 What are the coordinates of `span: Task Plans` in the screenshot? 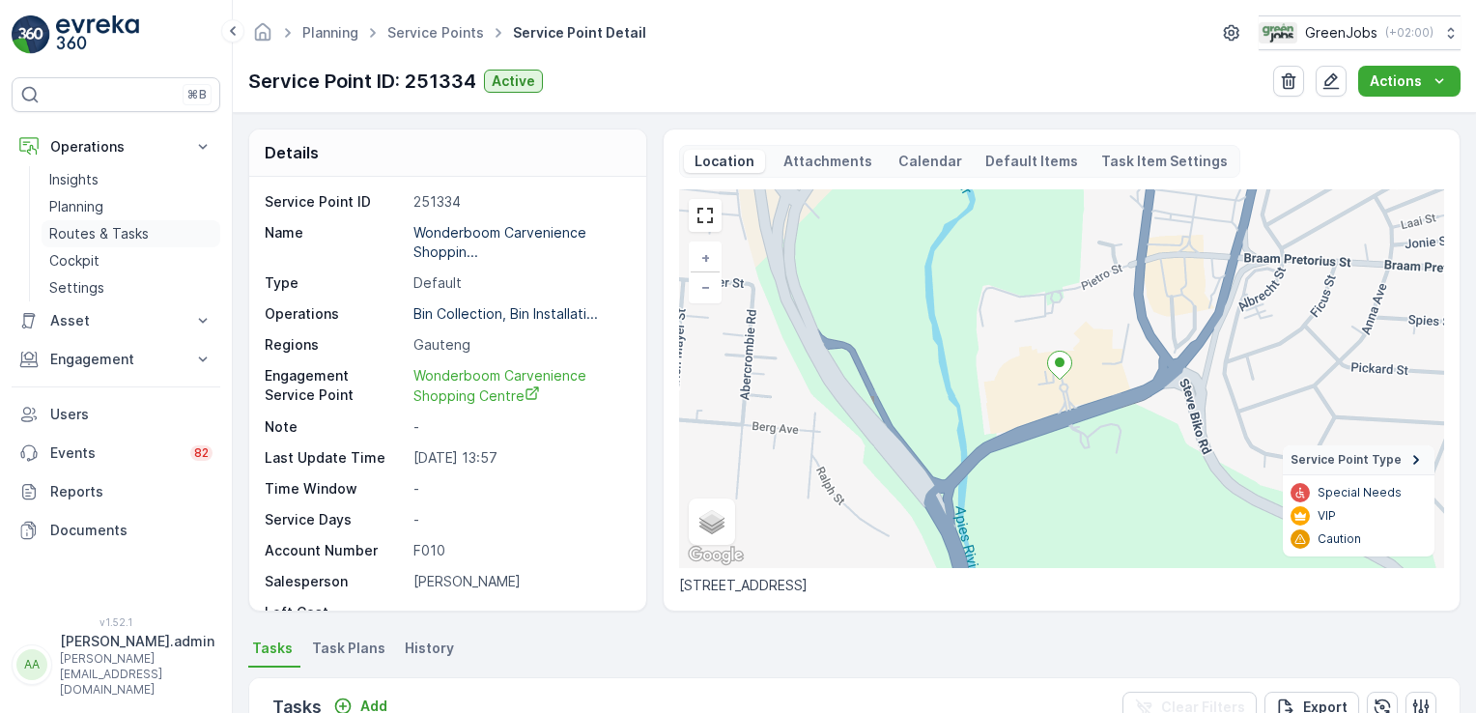 It's located at (349, 648).